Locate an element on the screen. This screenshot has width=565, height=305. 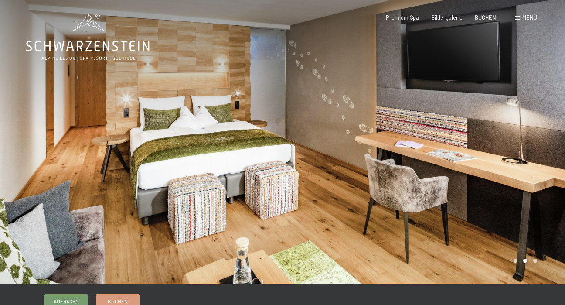
a: Premium Spa is located at coordinates (402, 17).